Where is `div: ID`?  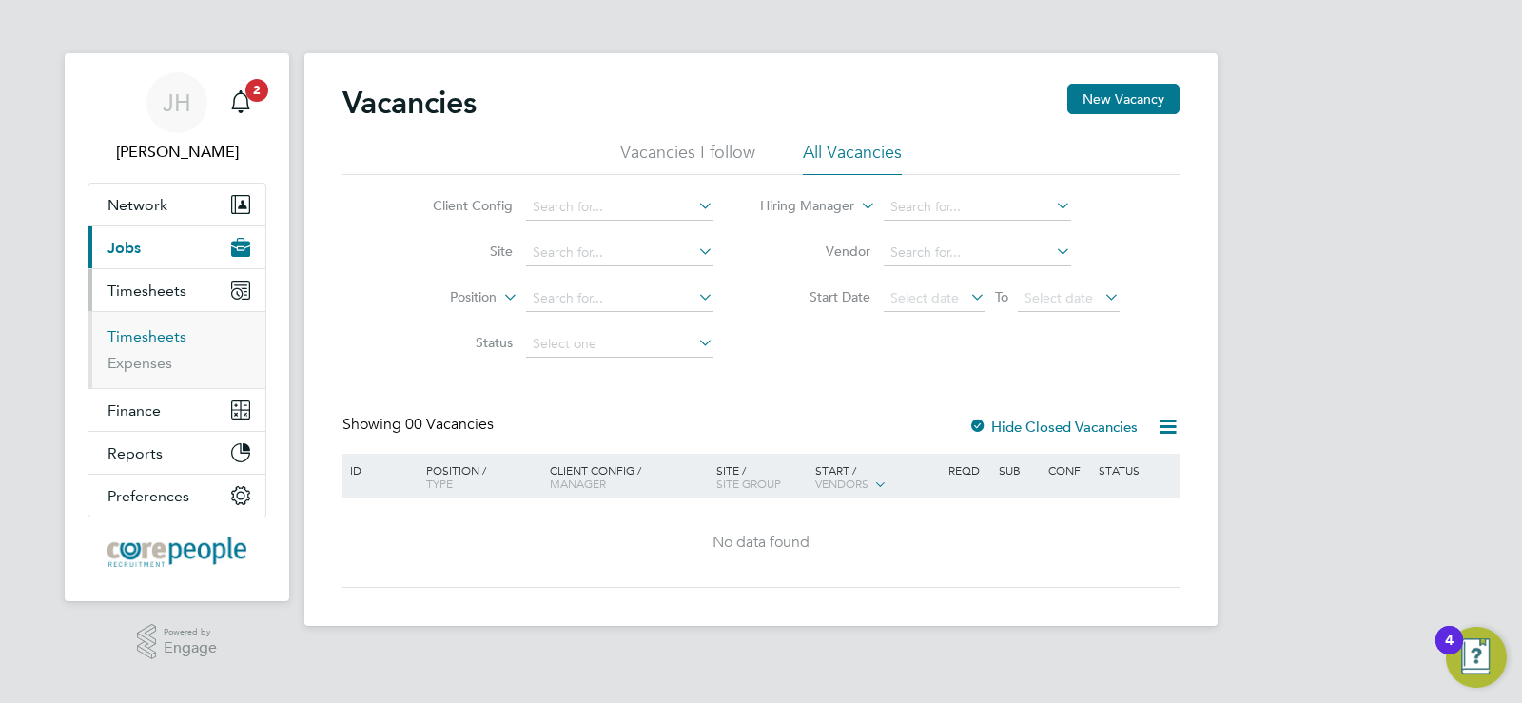 div: ID is located at coordinates (379, 470).